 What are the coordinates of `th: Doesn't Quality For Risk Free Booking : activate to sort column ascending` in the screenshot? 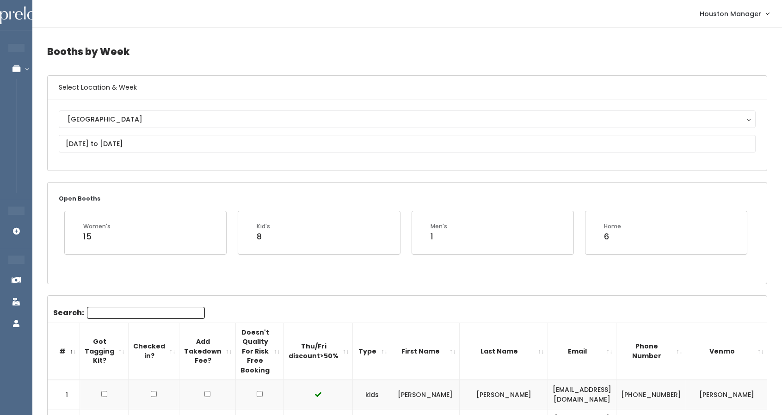 It's located at (260, 351).